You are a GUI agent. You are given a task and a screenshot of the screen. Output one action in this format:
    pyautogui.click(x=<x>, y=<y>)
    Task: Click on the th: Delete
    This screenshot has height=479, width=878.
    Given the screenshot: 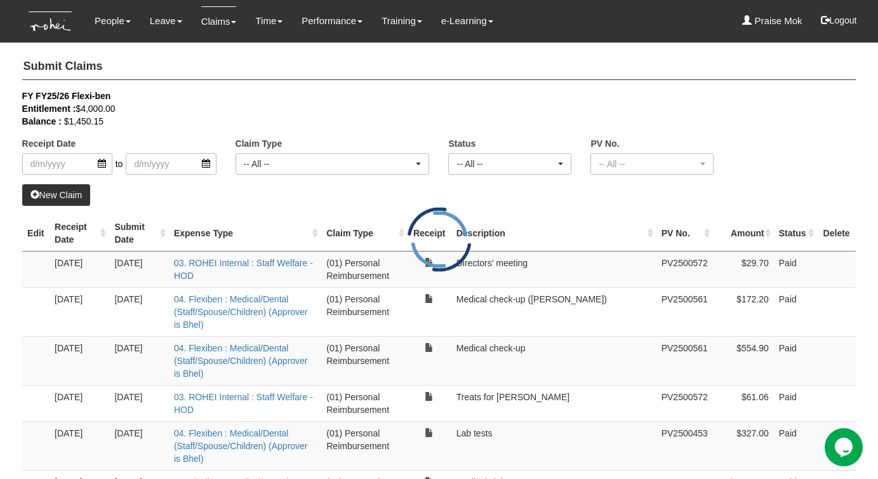 What is the action you would take?
    pyautogui.click(x=837, y=233)
    